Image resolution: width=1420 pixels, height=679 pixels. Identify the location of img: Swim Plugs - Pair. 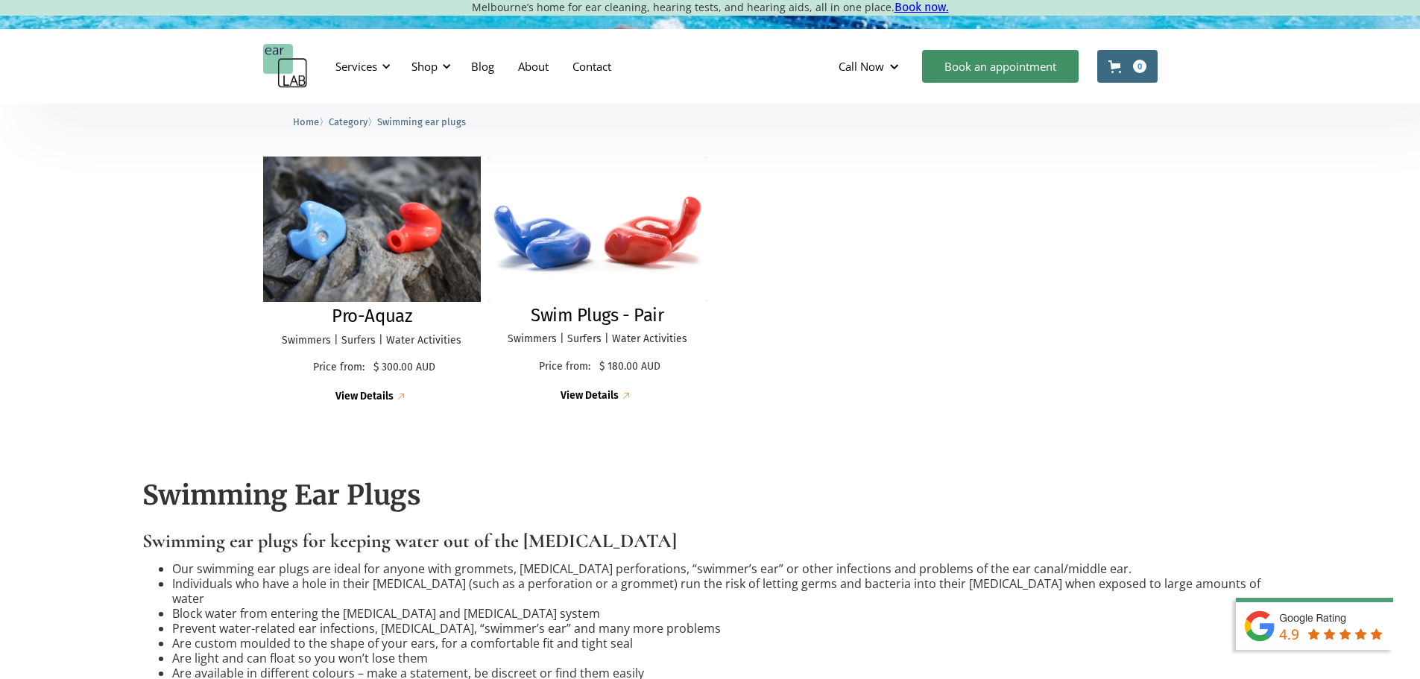
(597, 229).